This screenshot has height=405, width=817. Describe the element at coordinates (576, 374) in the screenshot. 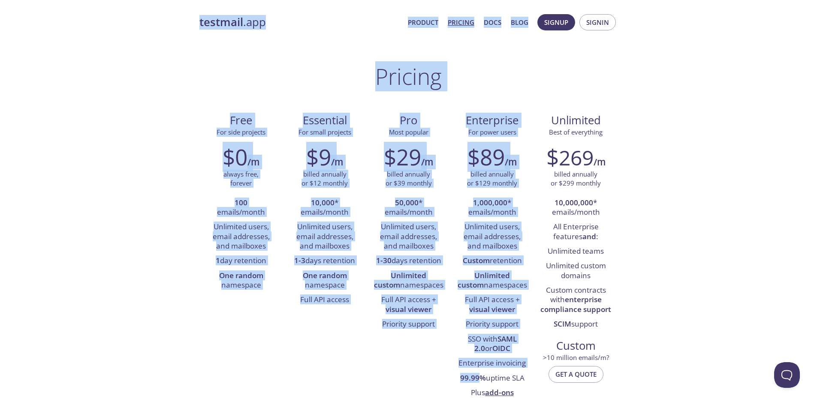

I see `button: Get a quote` at that location.